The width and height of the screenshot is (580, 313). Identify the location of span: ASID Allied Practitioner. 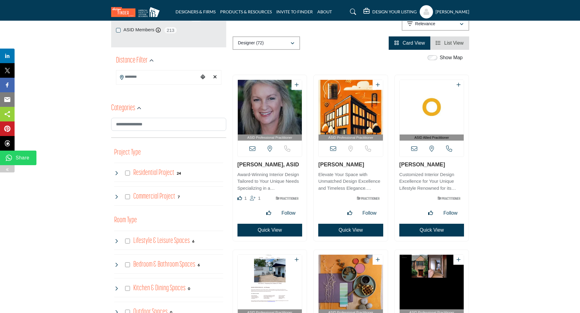
(431, 137).